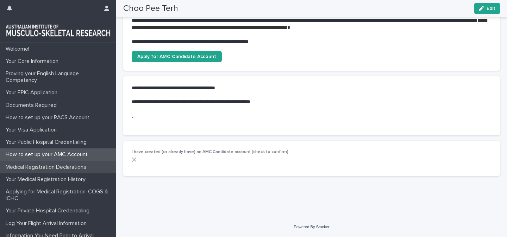 Image resolution: width=507 pixels, height=237 pixels. I want to click on img: 1xcjEmqDTcmQhduivVBy, so click(58, 30).